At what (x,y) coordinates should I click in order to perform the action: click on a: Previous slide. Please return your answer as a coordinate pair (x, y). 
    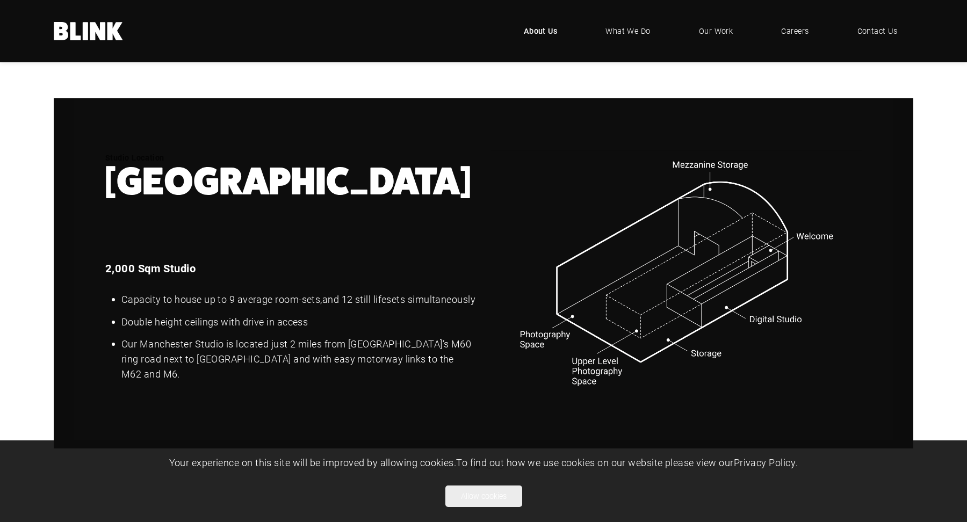
    Looking at the image, I should click on (64, 273).